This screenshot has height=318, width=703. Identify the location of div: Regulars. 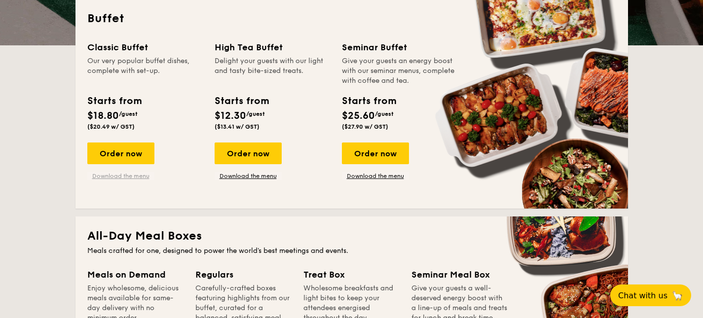
(243, 275).